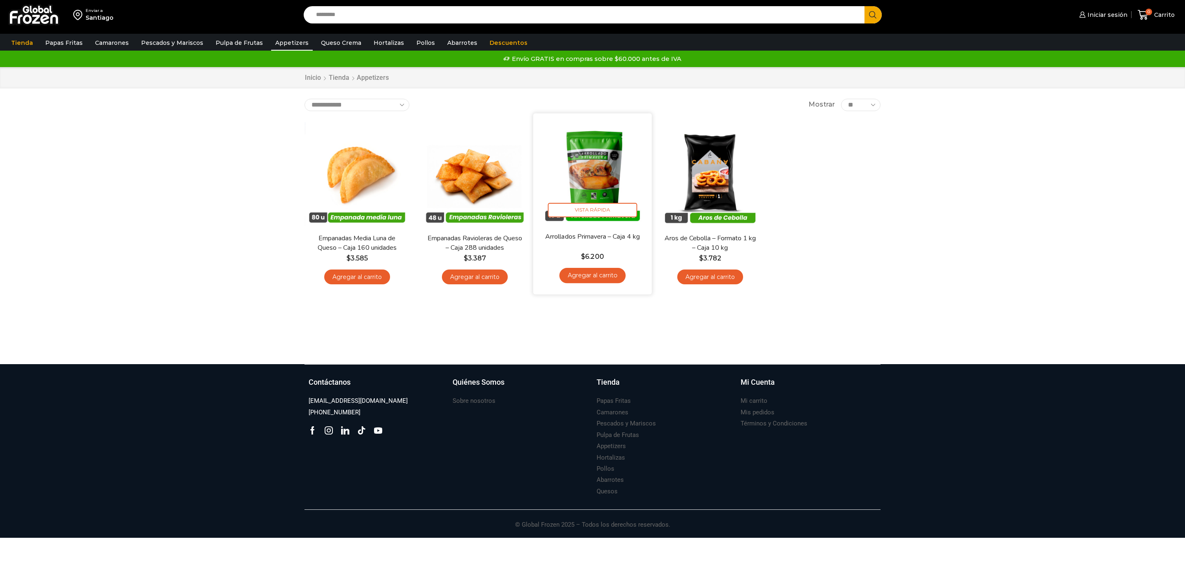 The width and height of the screenshot is (1185, 567). What do you see at coordinates (474, 401) in the screenshot?
I see `h3: Sobre nosotros` at bounding box center [474, 401].